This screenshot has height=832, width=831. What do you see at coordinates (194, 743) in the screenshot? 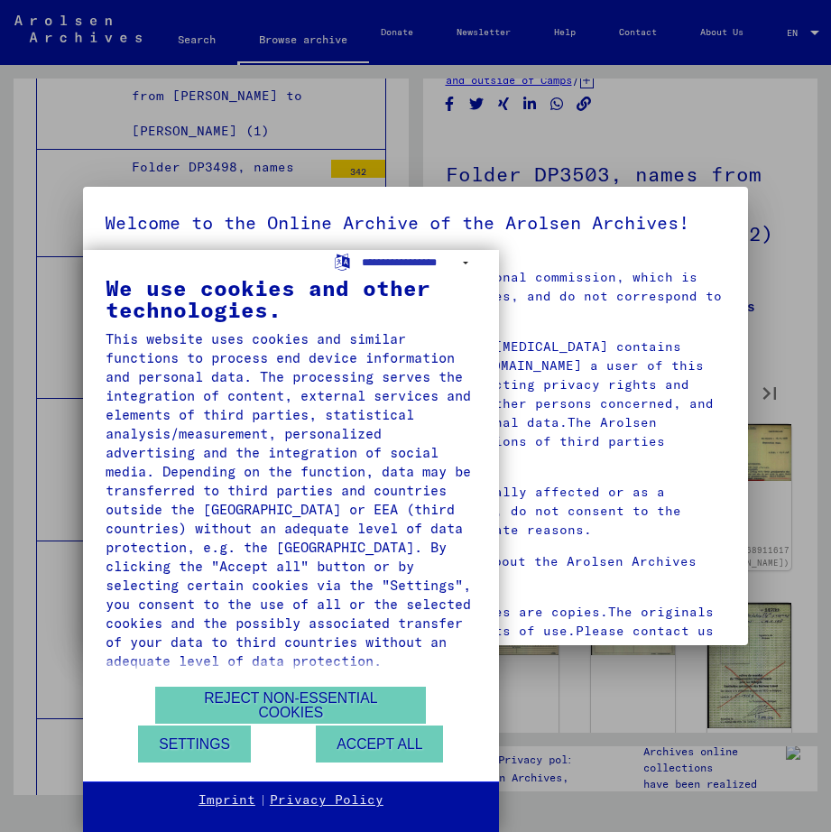
I see `button: Settings` at bounding box center [194, 743].